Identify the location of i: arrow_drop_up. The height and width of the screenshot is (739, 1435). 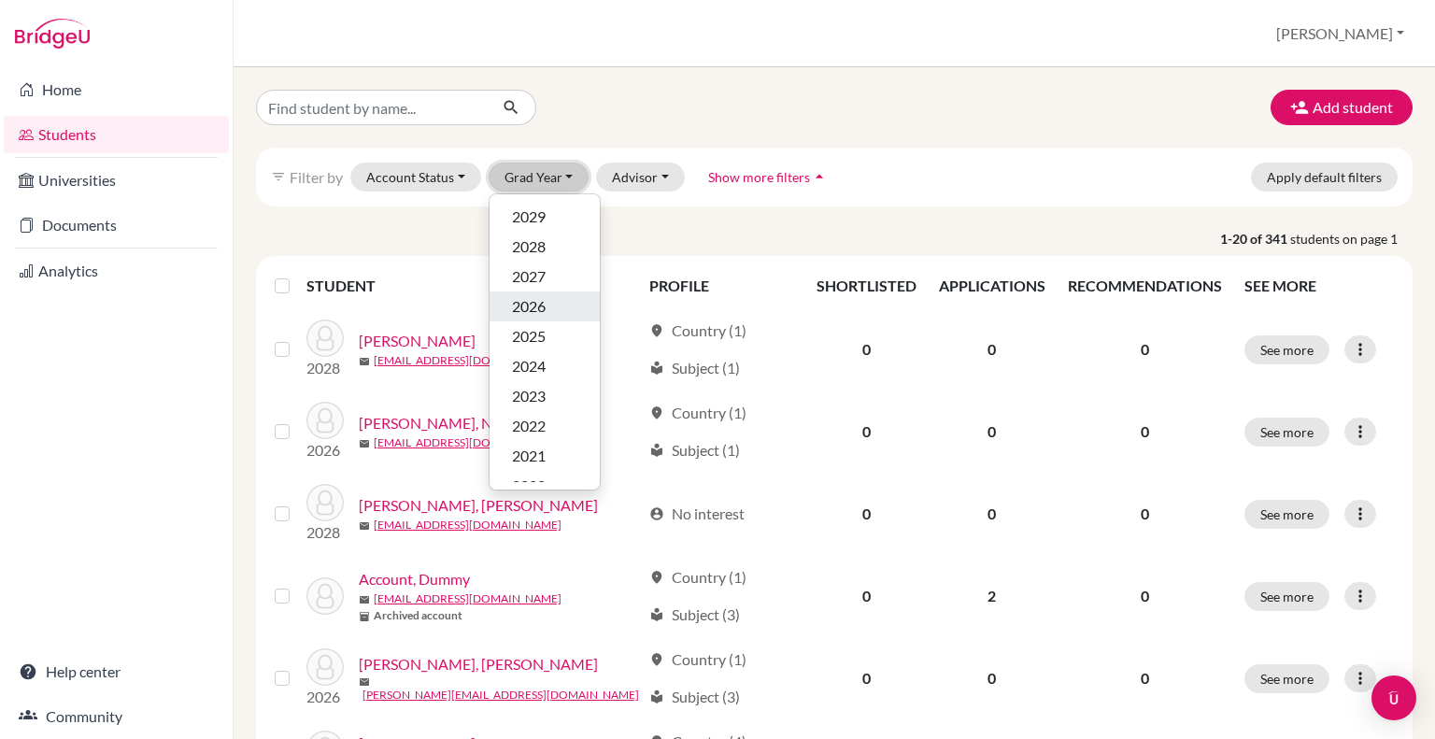
(819, 177).